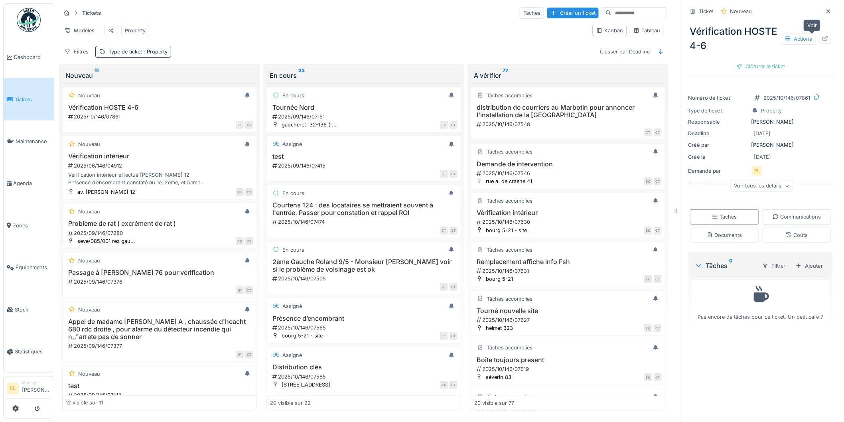 The height and width of the screenshot is (422, 844). Describe the element at coordinates (160, 233) in the screenshot. I see `div: 2025/09/146/07280` at that location.